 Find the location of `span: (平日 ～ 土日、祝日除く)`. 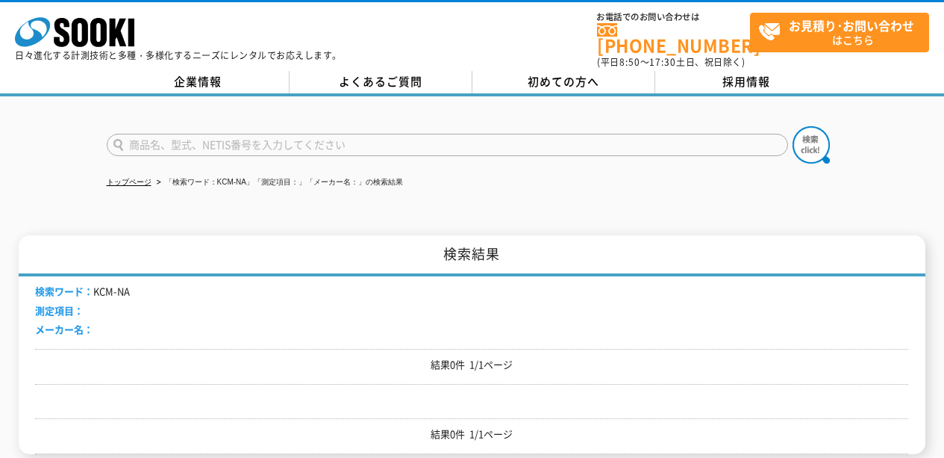

span: (平日 ～ 土日、祝日除く) is located at coordinates (671, 62).